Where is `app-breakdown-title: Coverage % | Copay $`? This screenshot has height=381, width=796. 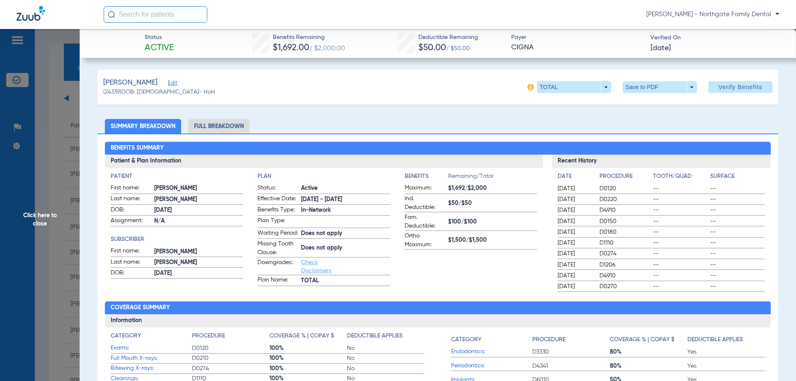
app-breakdown-title: Coverage % | Copay $ is located at coordinates (649, 339).